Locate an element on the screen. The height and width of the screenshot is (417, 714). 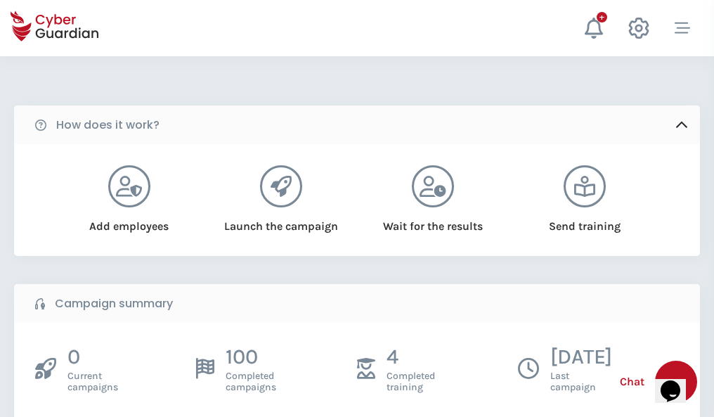
span: Completed training is located at coordinates (410, 381).